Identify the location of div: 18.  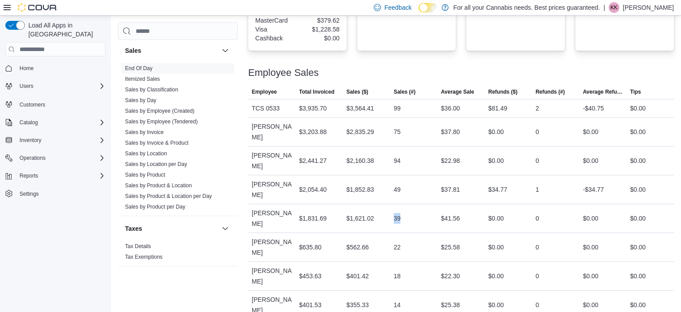
(397, 276).